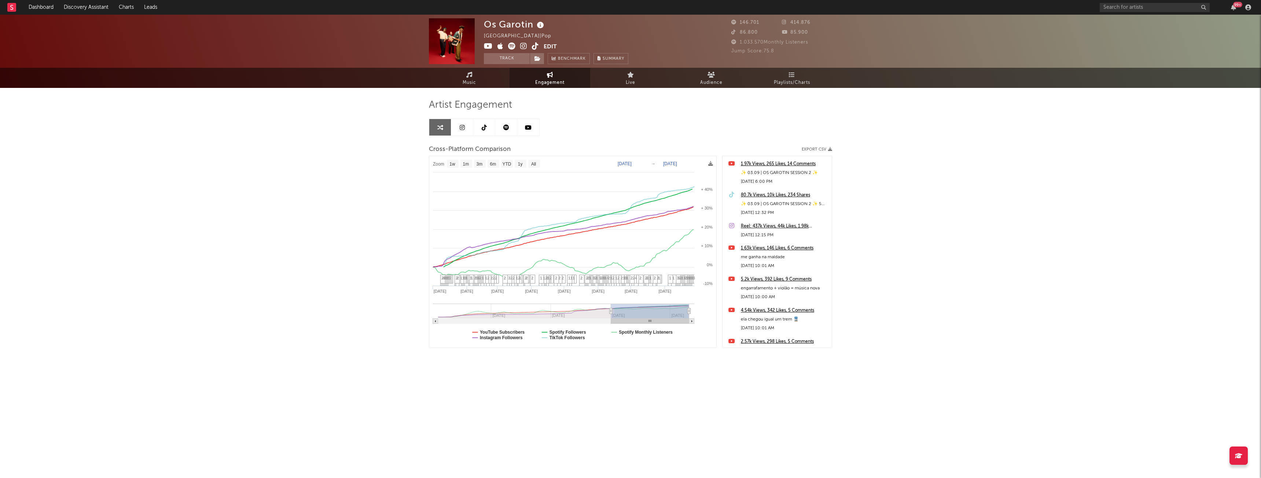  I want to click on span: Artist Engagement, so click(470, 105).